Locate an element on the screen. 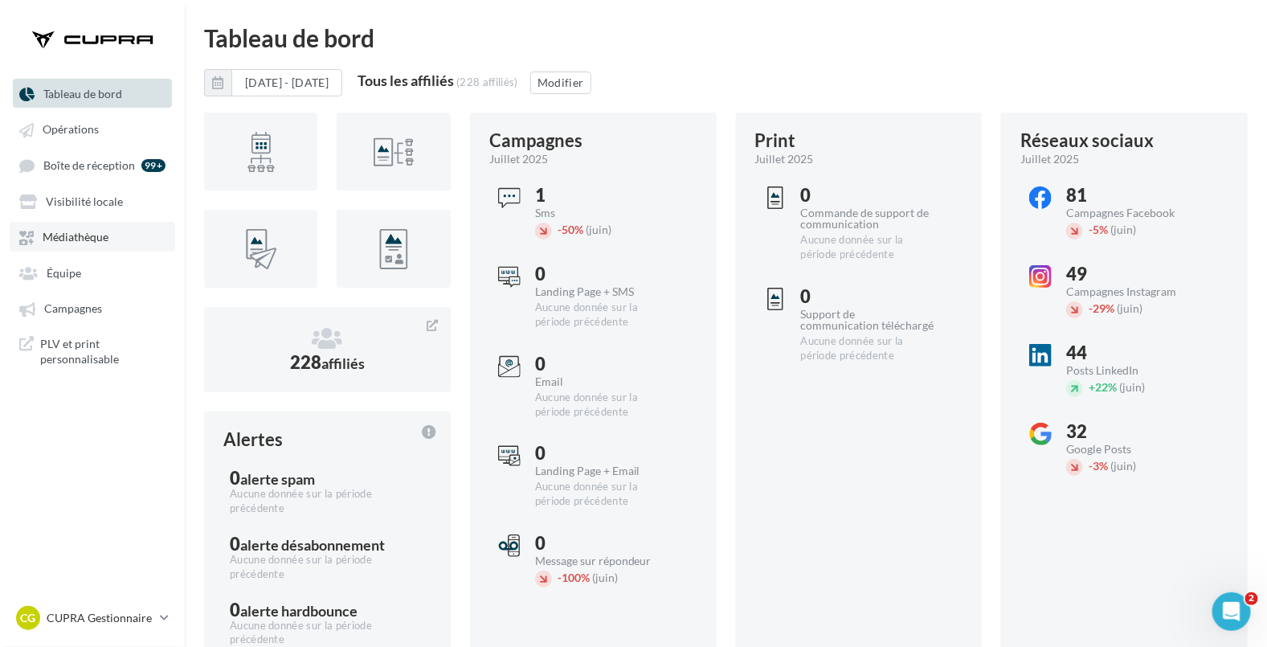 The width and height of the screenshot is (1267, 647). a: PLV et print personnalisable is located at coordinates (92, 351).